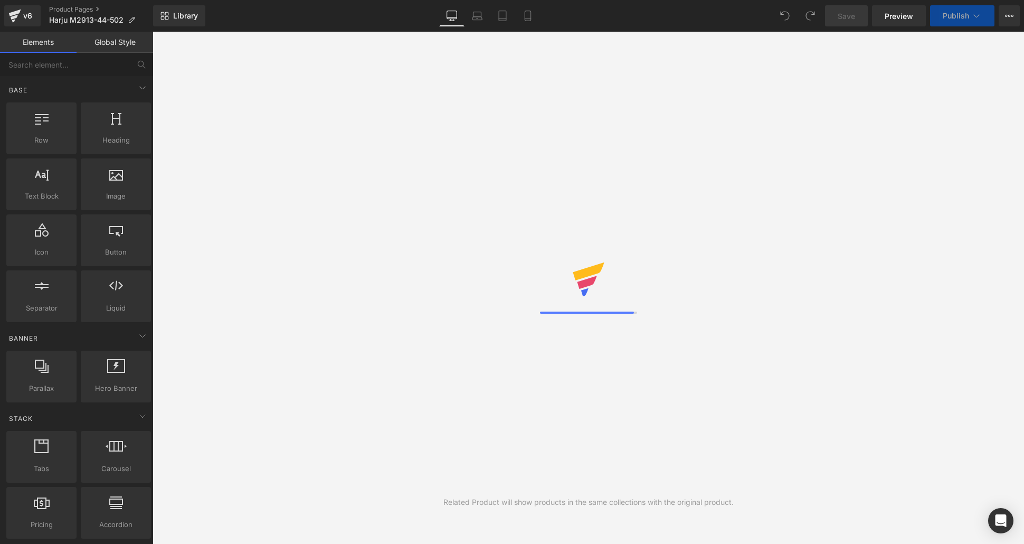  I want to click on button: Undo, so click(785, 16).